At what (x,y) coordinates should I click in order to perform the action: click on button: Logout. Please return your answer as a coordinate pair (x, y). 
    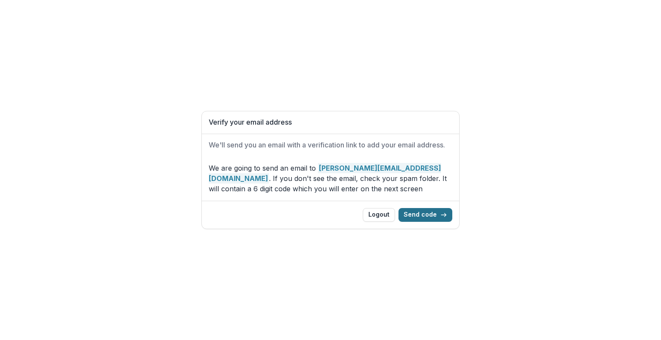
    Looking at the image, I should click on (379, 215).